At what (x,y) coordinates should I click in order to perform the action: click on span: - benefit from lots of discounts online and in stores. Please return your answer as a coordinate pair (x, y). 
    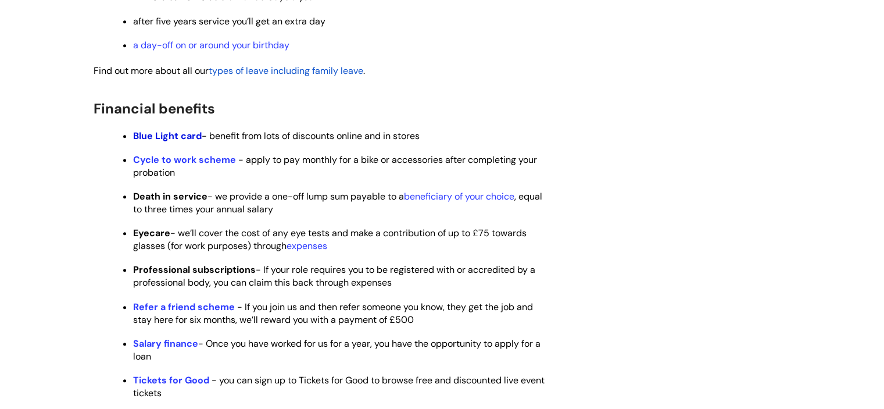
    Looking at the image, I should click on (276, 135).